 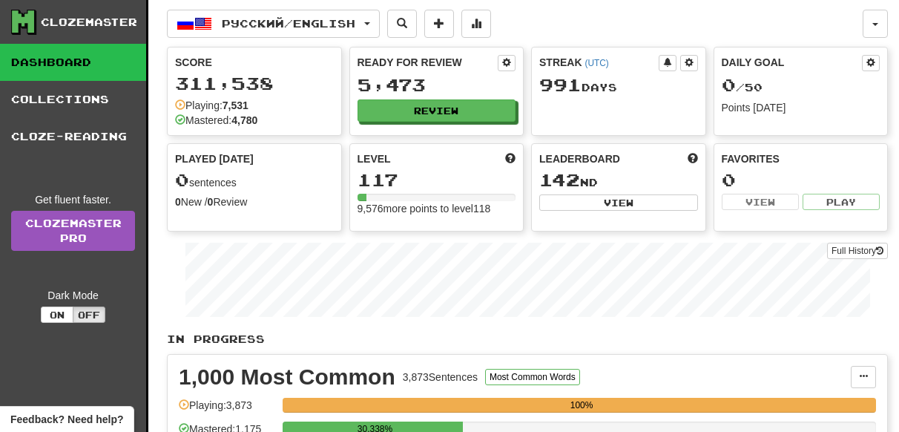 I want to click on div: Daily Goal, so click(x=792, y=63).